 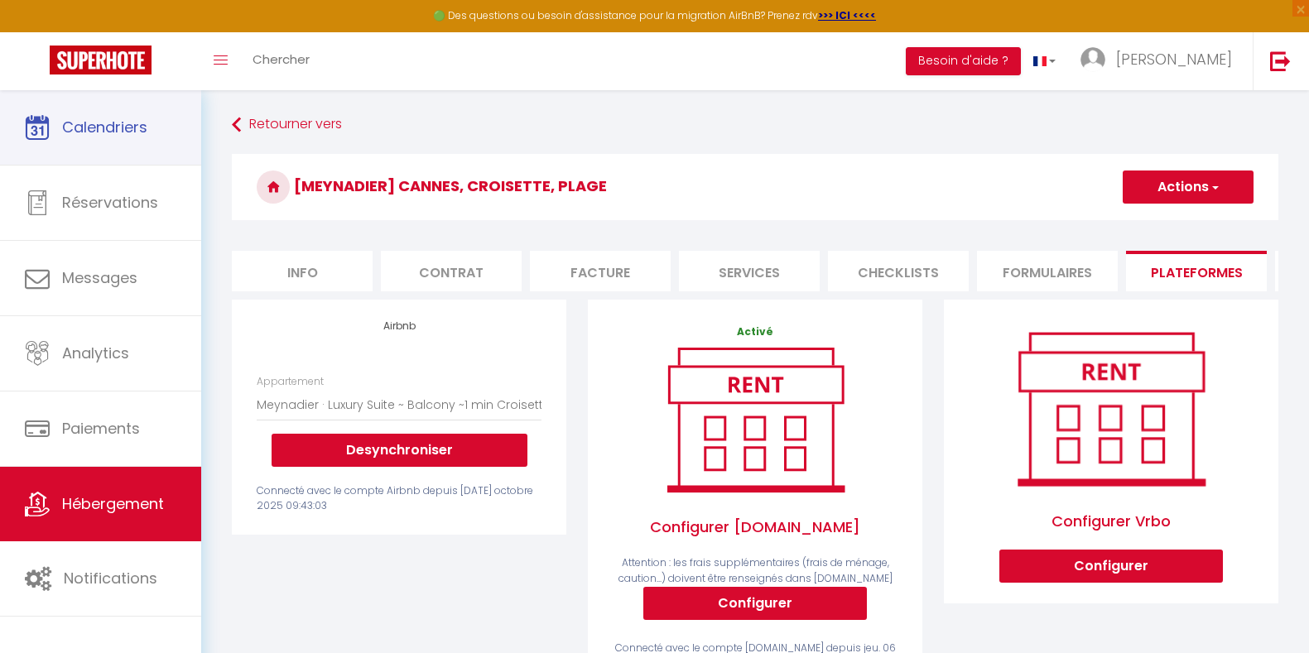 I want to click on img: Super Booking, so click(x=100, y=60).